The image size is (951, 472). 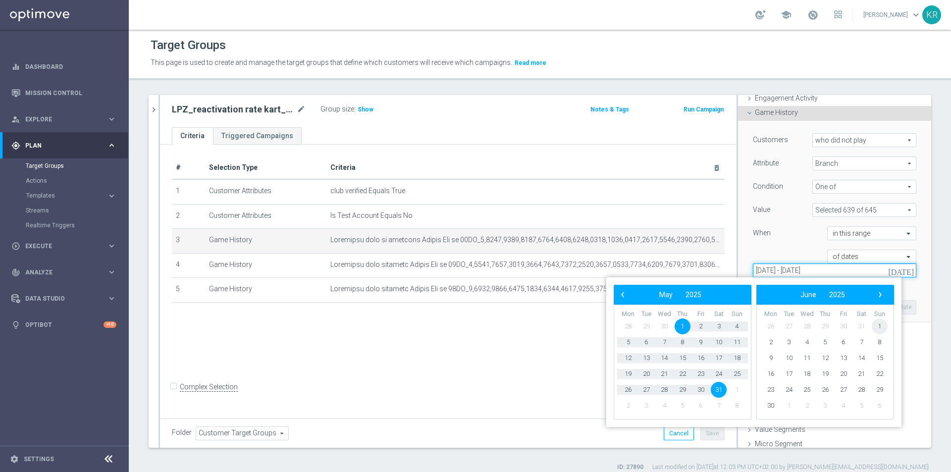 I want to click on button: Read more, so click(x=530, y=63).